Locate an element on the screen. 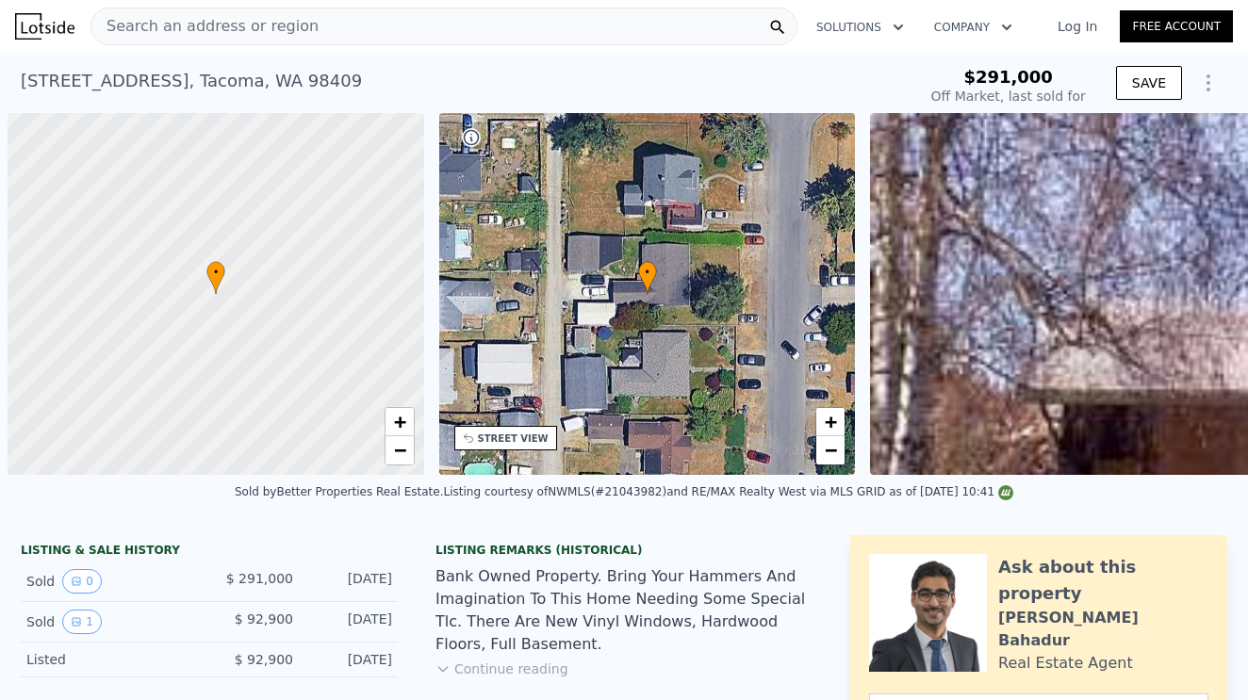 The height and width of the screenshot is (700, 1248). img: NWMLS Logo is located at coordinates (1006, 493).